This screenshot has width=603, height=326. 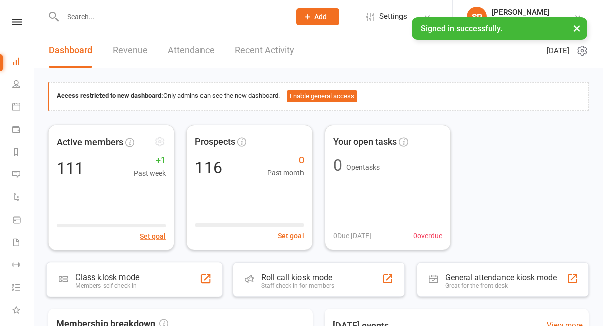 What do you see at coordinates (191, 50) in the screenshot?
I see `a: Attendance` at bounding box center [191, 50].